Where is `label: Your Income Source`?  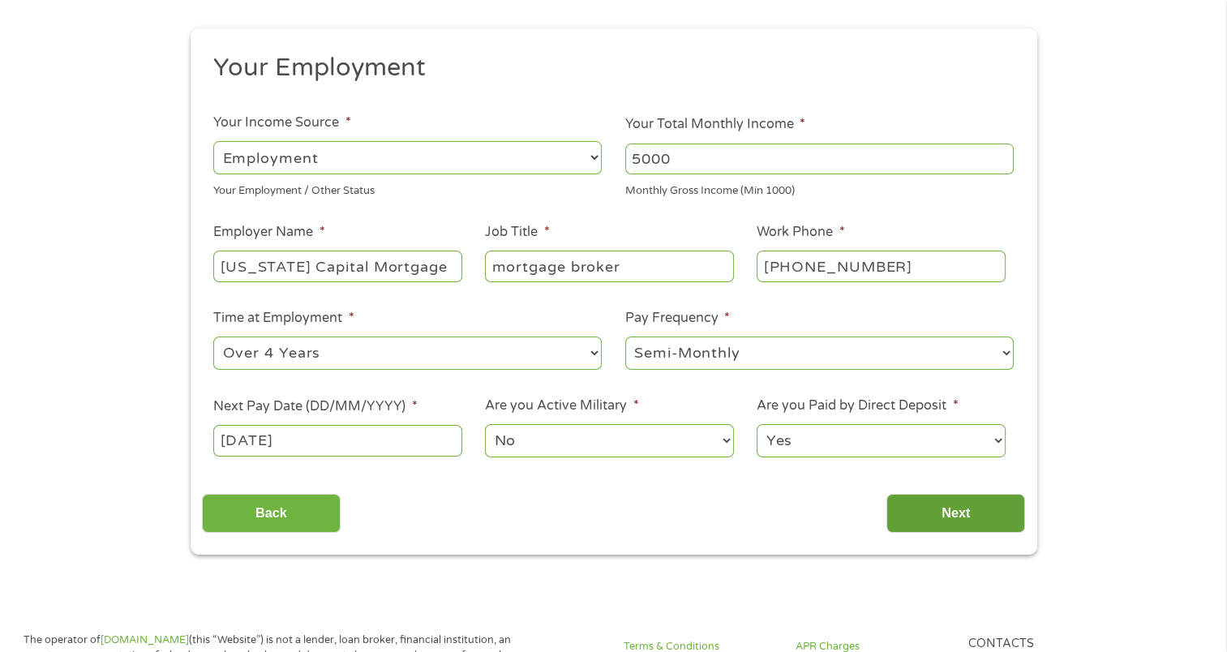 label: Your Income Source is located at coordinates (282, 123).